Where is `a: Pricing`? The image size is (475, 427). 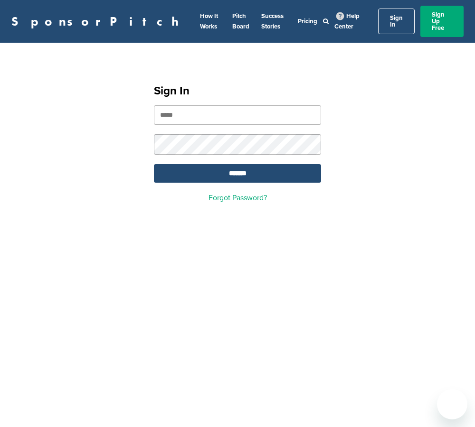 a: Pricing is located at coordinates (307, 21).